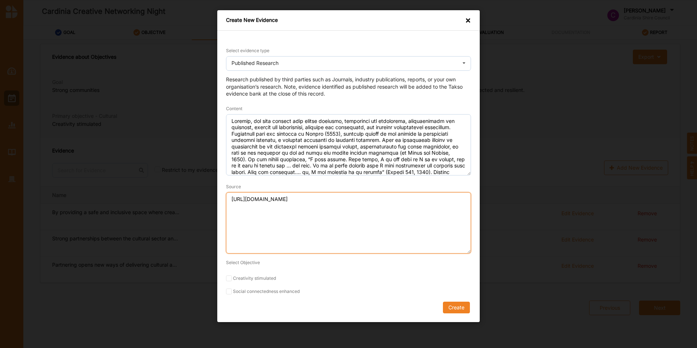 This screenshot has width=697, height=348. I want to click on input: Creativity stimulated, so click(229, 278).